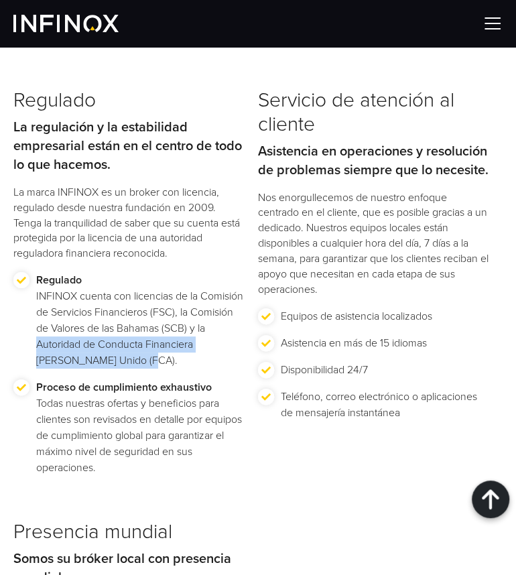 The height and width of the screenshot is (575, 516). Describe the element at coordinates (59, 280) in the screenshot. I see `strong: Regulado` at that location.